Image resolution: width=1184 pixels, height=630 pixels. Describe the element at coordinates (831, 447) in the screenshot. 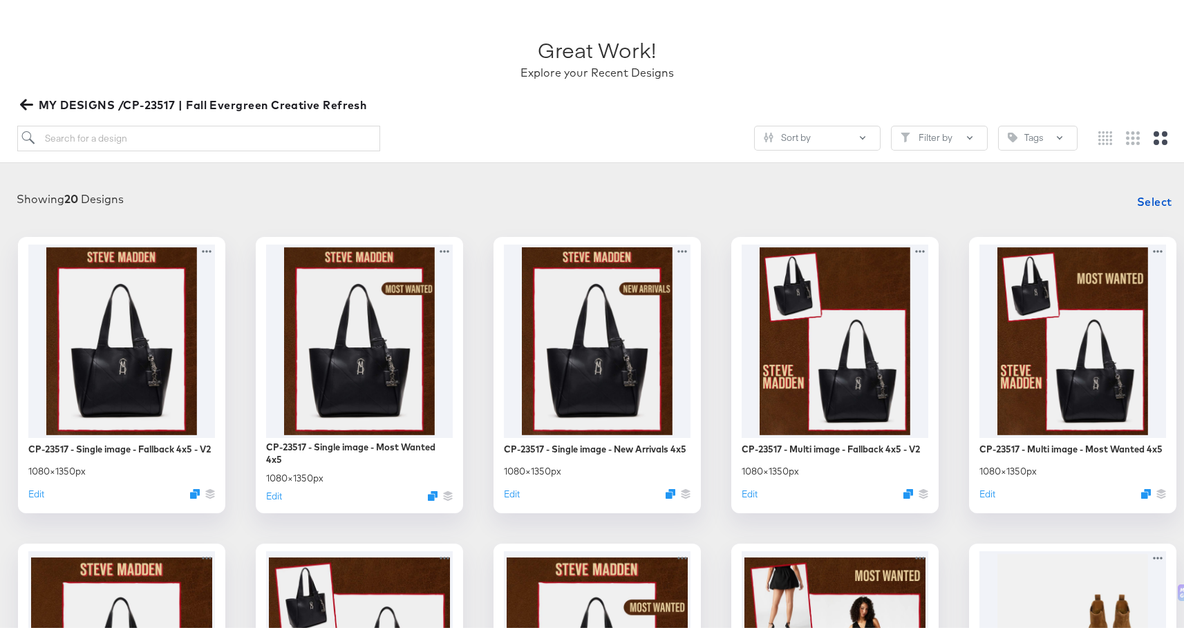

I see `div: CP-23517 - Multi image - Fallback 4x5 - V2` at that location.